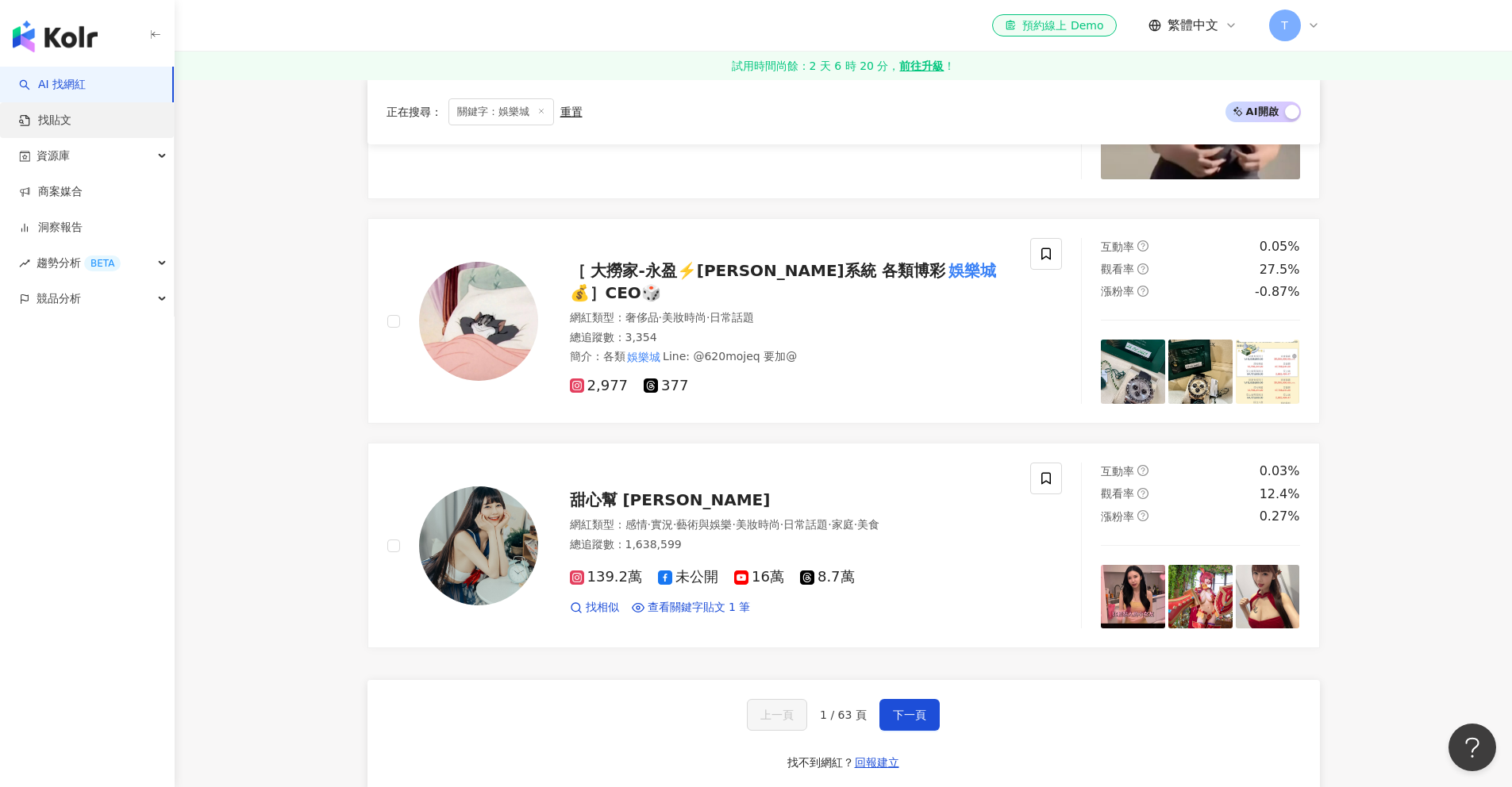 This screenshot has width=1512, height=787. What do you see at coordinates (758, 577) in the screenshot?
I see `span: 16萬` at bounding box center [758, 577].